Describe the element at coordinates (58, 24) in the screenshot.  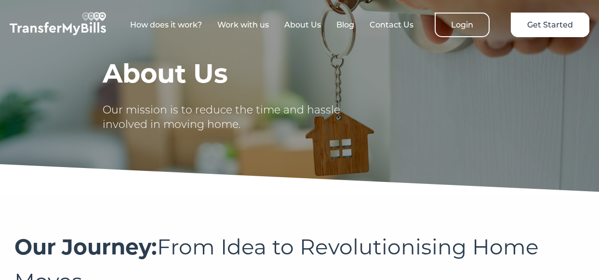
I see `img: TransferMyBills.com - Helping ease the stress of moving` at that location.